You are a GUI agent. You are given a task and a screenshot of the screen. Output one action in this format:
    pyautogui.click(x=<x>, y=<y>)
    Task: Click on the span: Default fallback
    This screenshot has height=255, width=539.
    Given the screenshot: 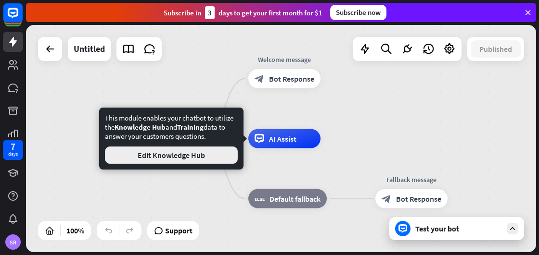 What is the action you would take?
    pyautogui.click(x=295, y=199)
    